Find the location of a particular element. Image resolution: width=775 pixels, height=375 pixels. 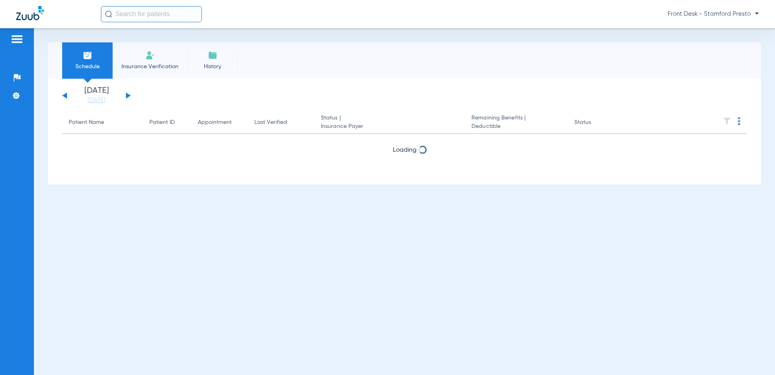

img: Search Icon is located at coordinates (109, 14).